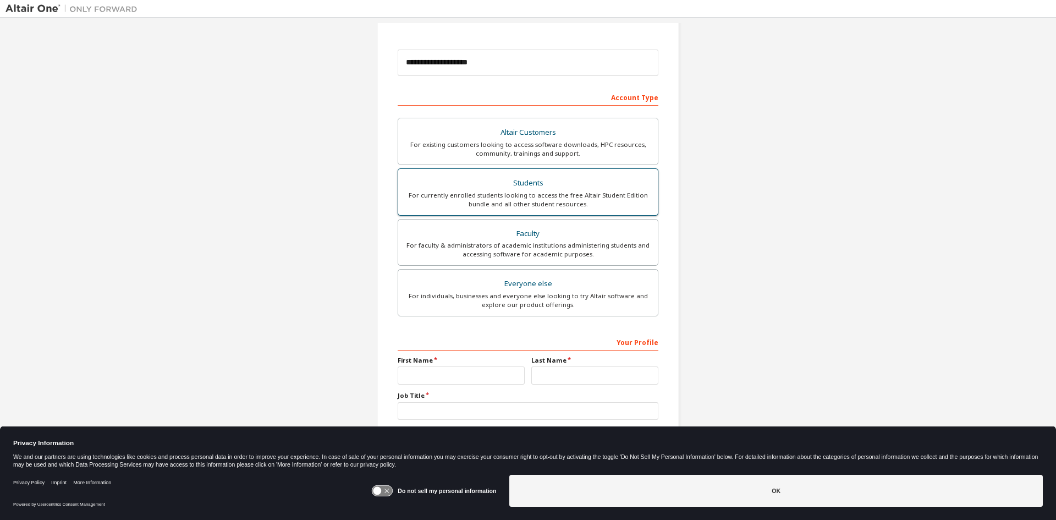 Image resolution: width=1056 pixels, height=520 pixels. What do you see at coordinates (461, 360) in the screenshot?
I see `label: First Name` at bounding box center [461, 360].